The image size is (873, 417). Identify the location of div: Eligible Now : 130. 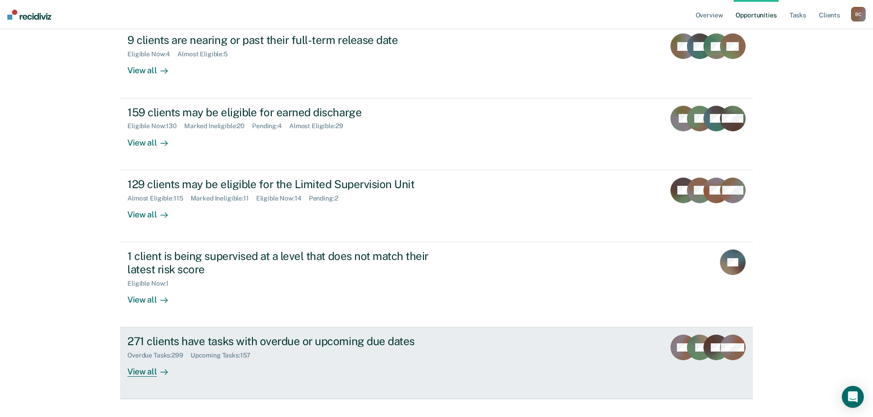
(156, 126).